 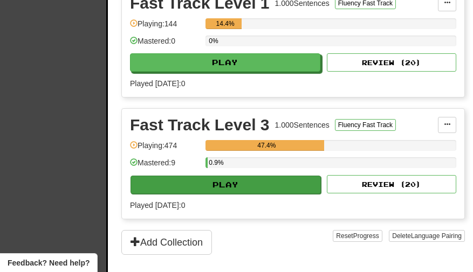 What do you see at coordinates (357, 236) in the screenshot?
I see `button: ResetProgress` at bounding box center [357, 236].